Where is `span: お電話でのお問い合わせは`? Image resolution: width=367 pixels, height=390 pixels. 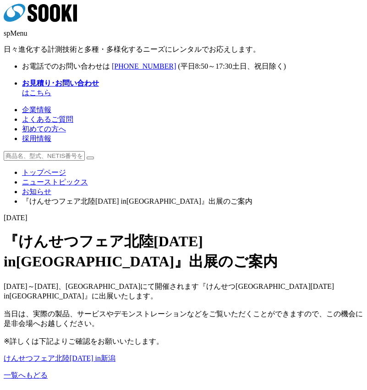 span: お電話でのお問い合わせは is located at coordinates (66, 66).